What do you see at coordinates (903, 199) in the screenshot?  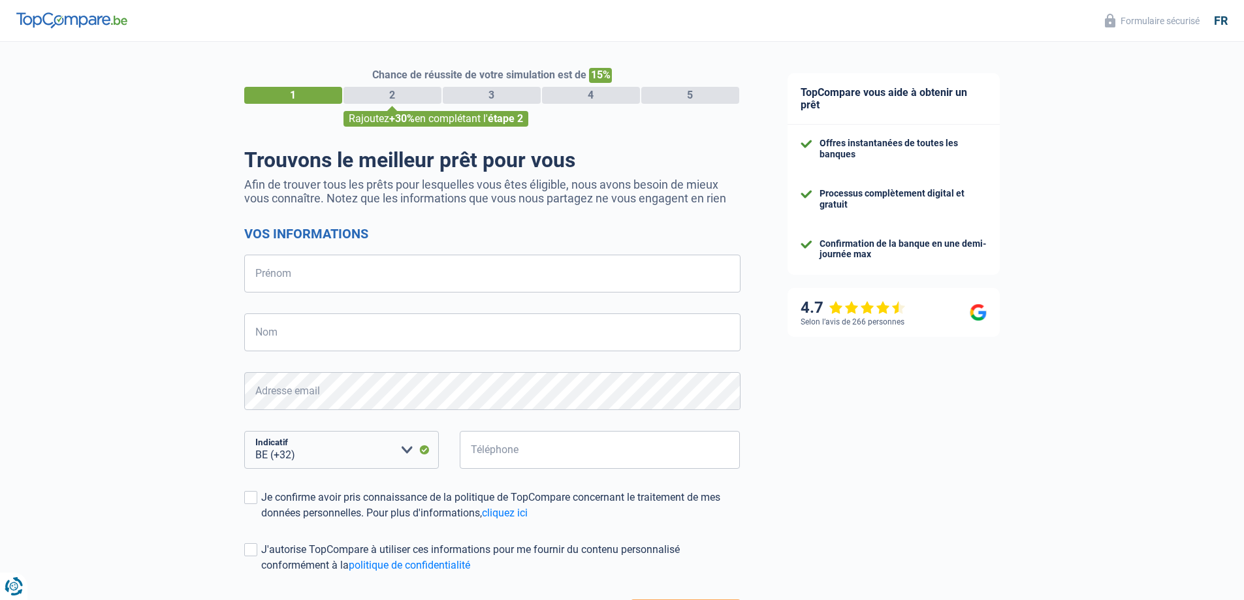 I see `div: Processus complètement digital et gratuit` at bounding box center [903, 199].